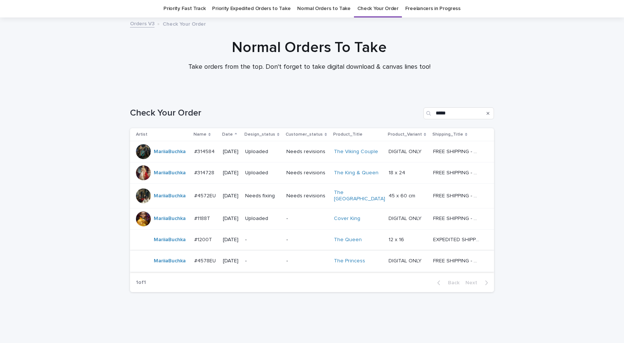  I want to click on p: Needs fixing, so click(263, 196).